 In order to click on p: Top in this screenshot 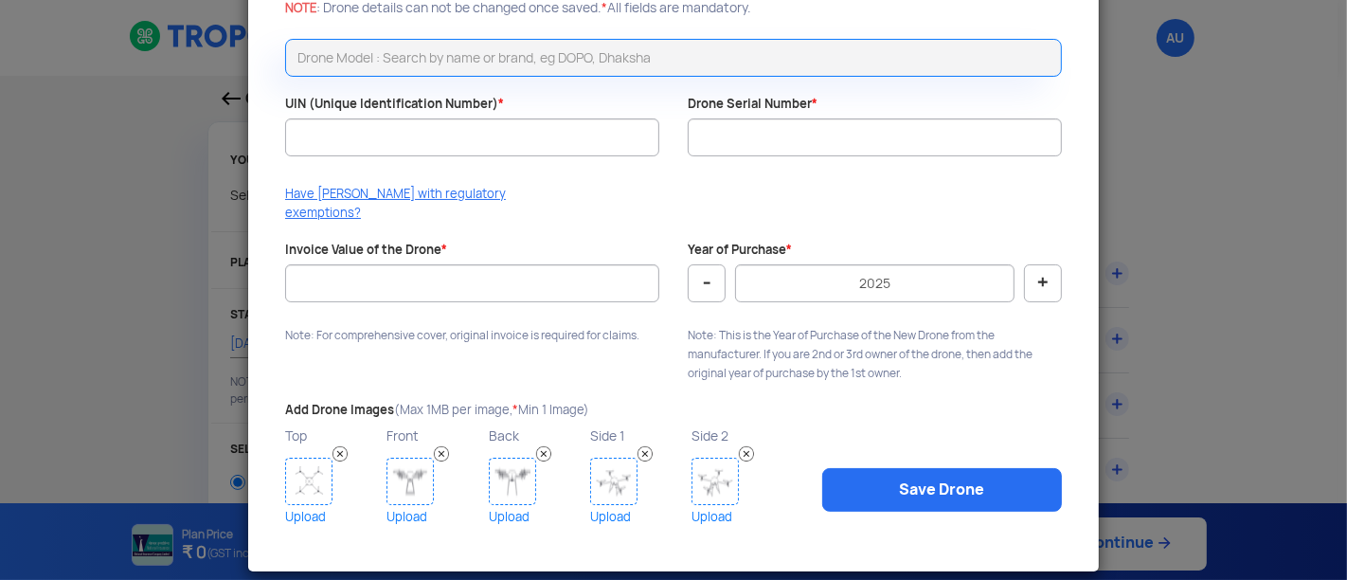, I will do `click(333, 436)`.